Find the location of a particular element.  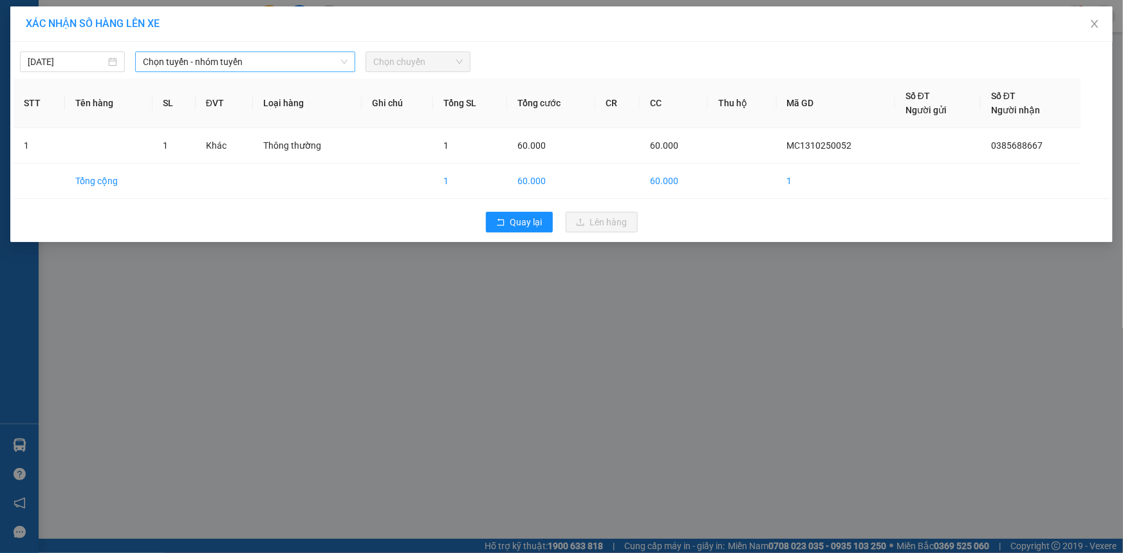

span: 0385688667 is located at coordinates (1017, 145).